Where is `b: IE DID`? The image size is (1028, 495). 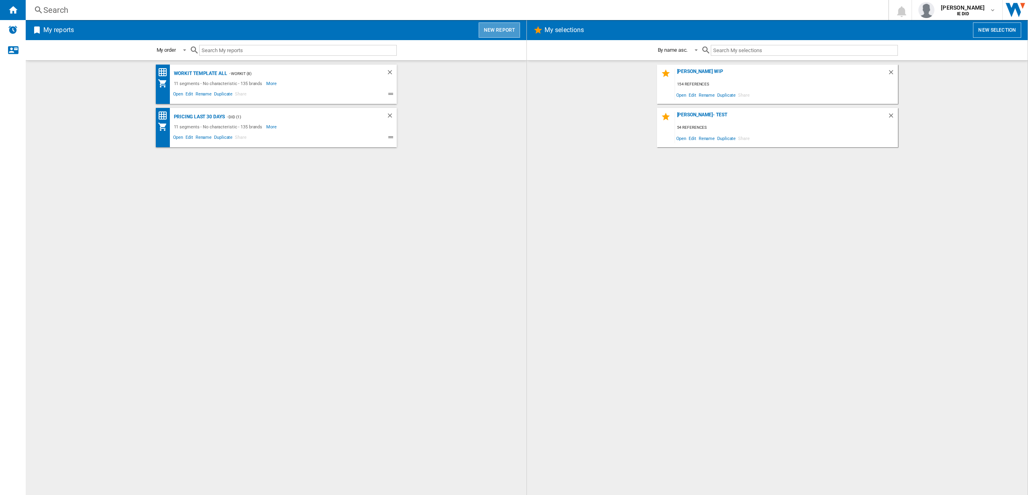
b: IE DID is located at coordinates (963, 14).